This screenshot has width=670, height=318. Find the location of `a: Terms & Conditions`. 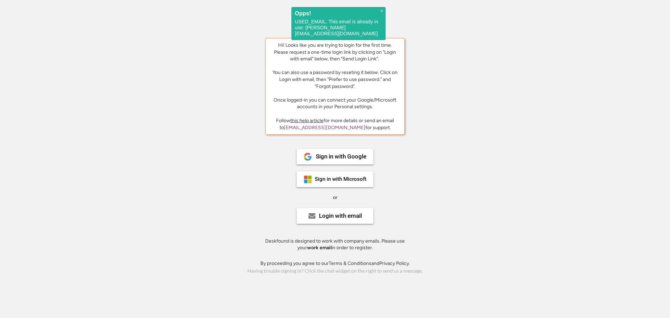

a: Terms & Conditions is located at coordinates (350, 263).